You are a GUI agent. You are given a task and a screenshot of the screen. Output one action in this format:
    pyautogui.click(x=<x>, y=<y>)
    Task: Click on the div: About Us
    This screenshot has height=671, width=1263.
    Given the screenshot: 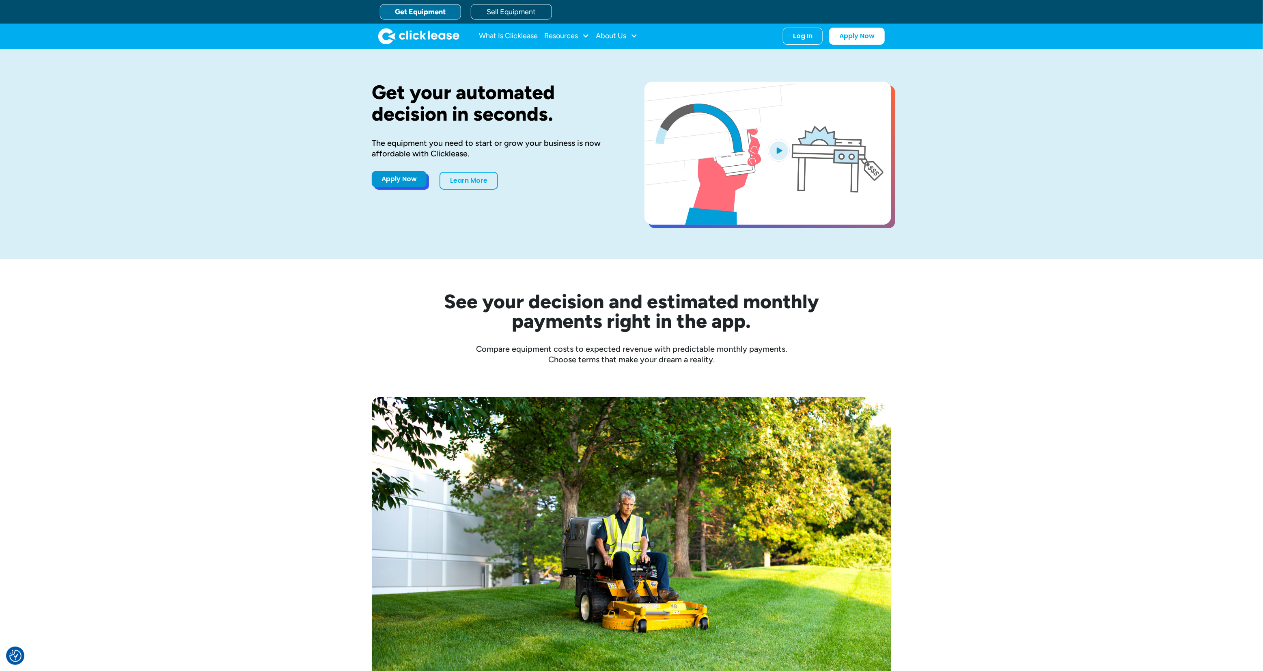 What is the action you would take?
    pyautogui.click(x=617, y=36)
    